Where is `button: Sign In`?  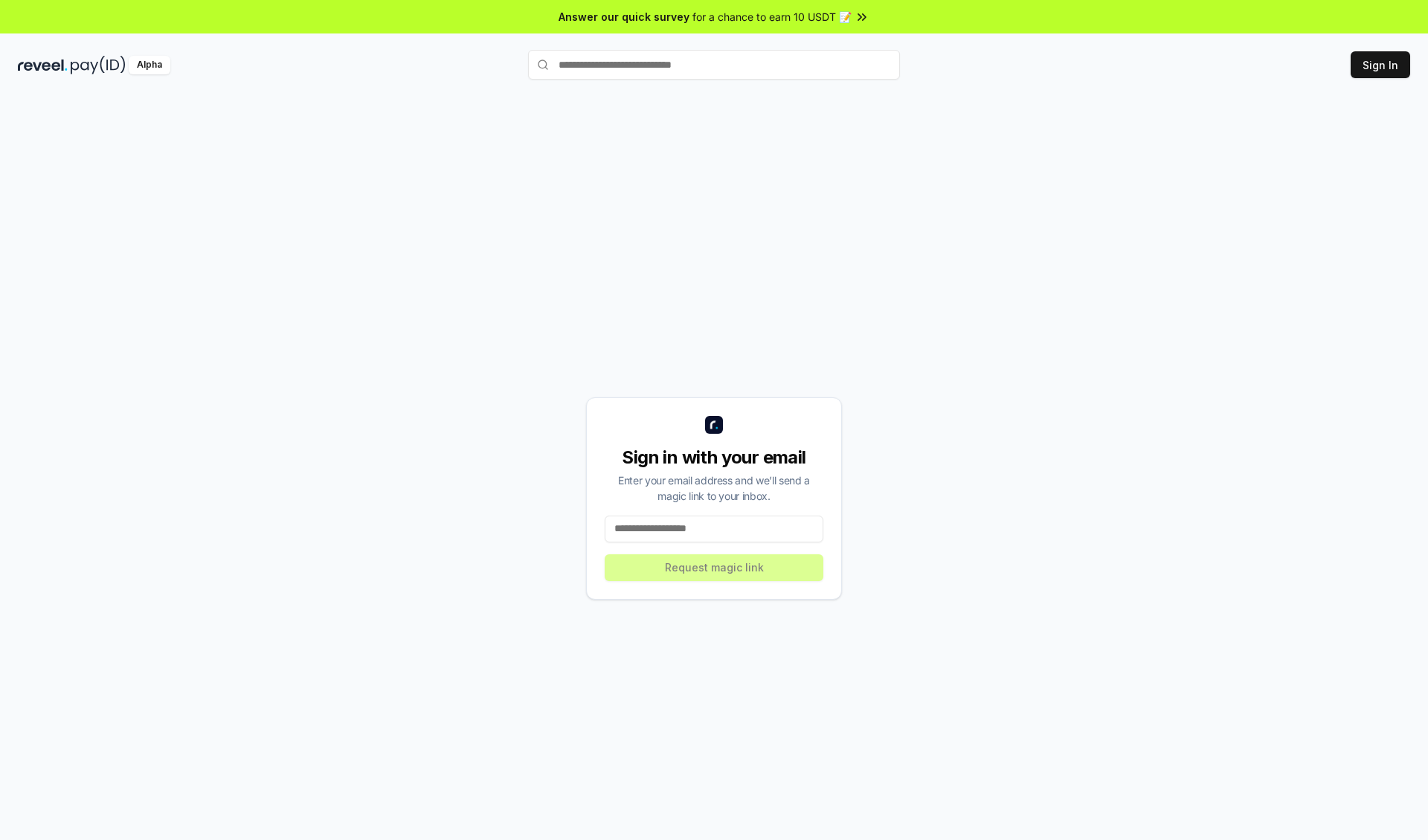 button: Sign In is located at coordinates (1380, 65).